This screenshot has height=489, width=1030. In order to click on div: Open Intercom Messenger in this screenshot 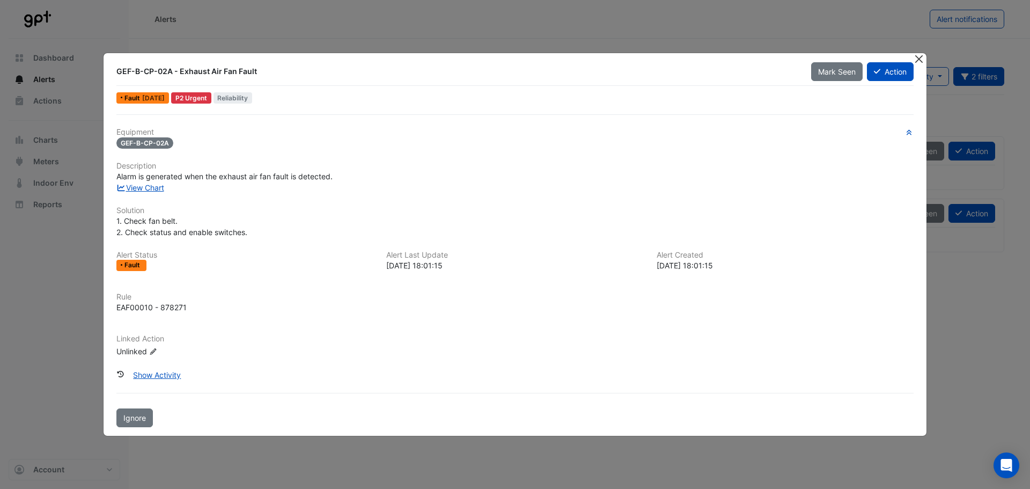, I will do `click(1006, 465)`.